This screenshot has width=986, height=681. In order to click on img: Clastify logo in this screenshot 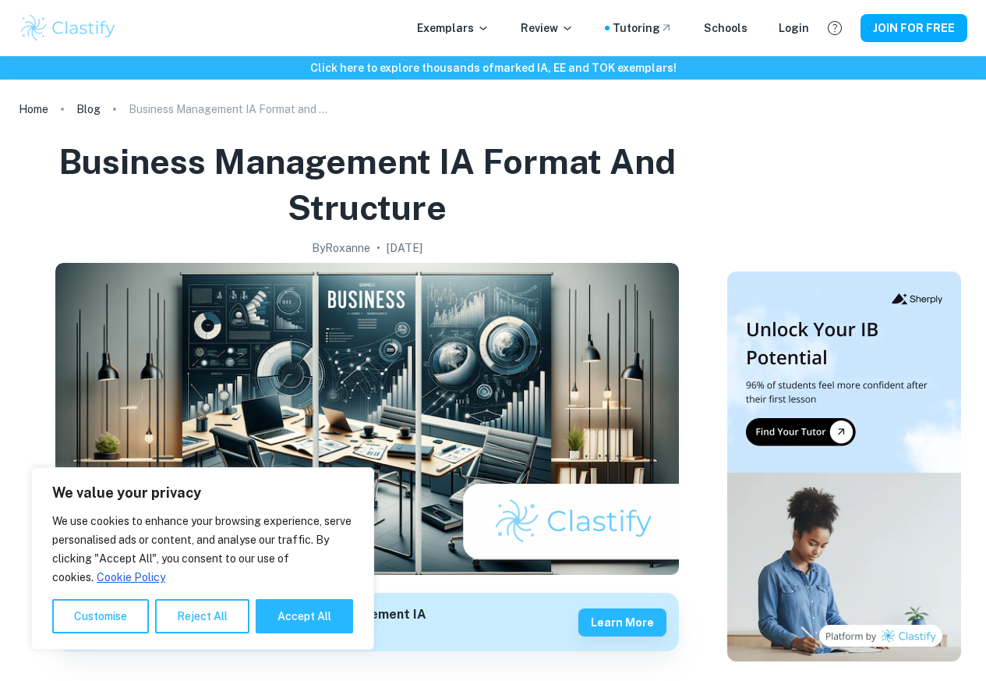, I will do `click(68, 28)`.